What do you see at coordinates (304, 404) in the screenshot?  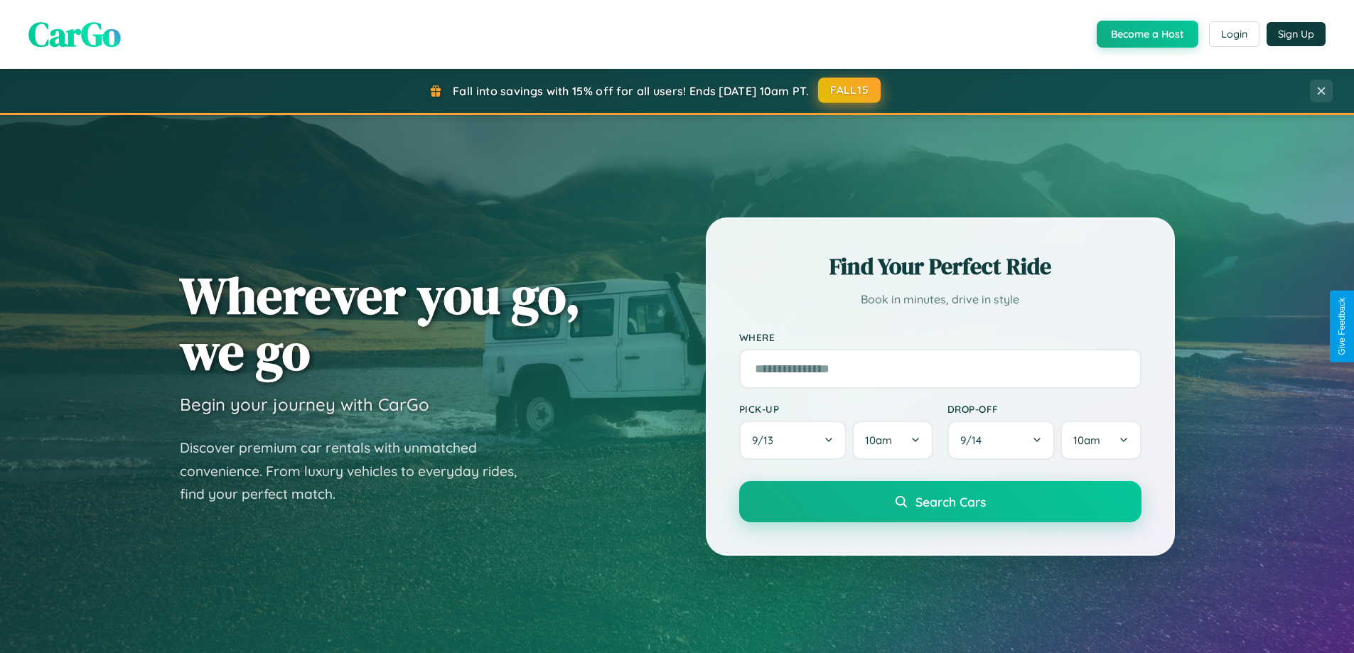 I see `h3: Begin your journey with CarGo` at bounding box center [304, 404].